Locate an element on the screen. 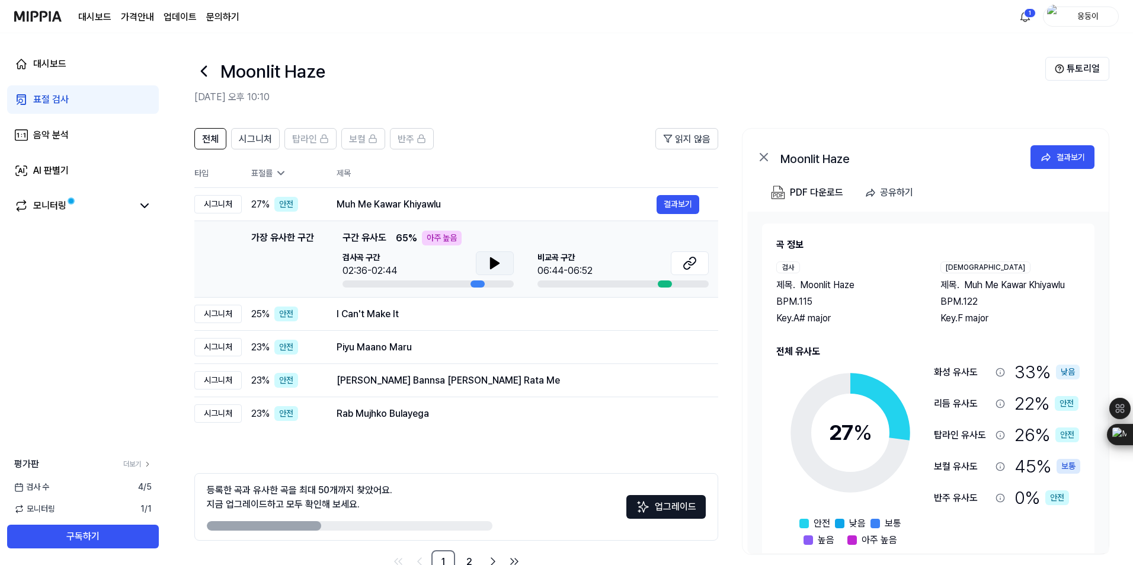 The image size is (1133, 565). div: 리듬 유사도 is located at coordinates (962, 404).